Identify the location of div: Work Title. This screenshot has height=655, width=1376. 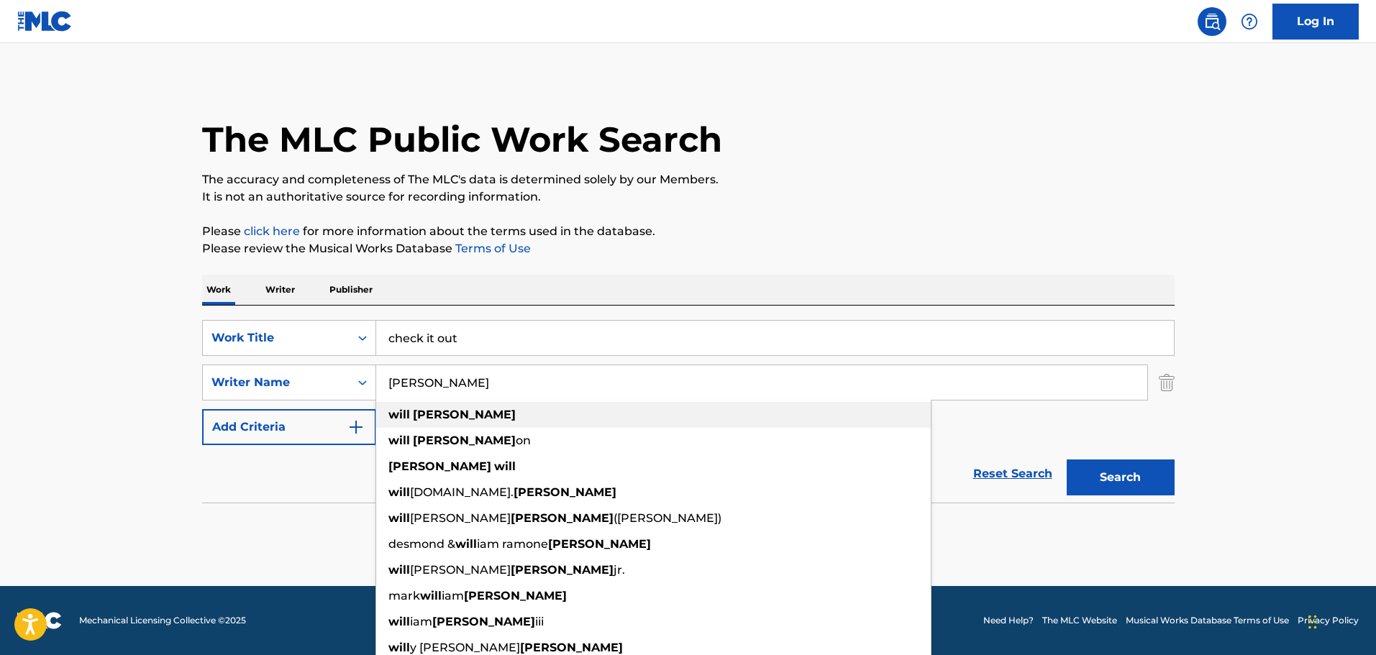
(276, 338).